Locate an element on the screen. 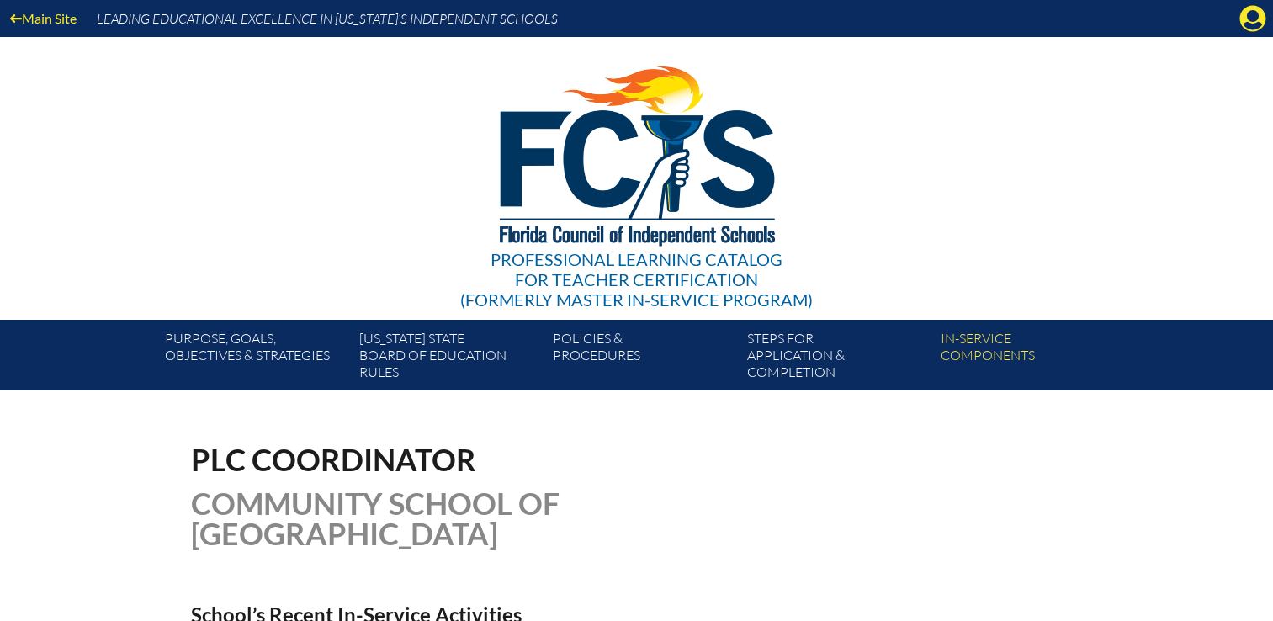 This screenshot has height=621, width=1273. a: Purpose, goals,objectives & strategies is located at coordinates (255, 358).